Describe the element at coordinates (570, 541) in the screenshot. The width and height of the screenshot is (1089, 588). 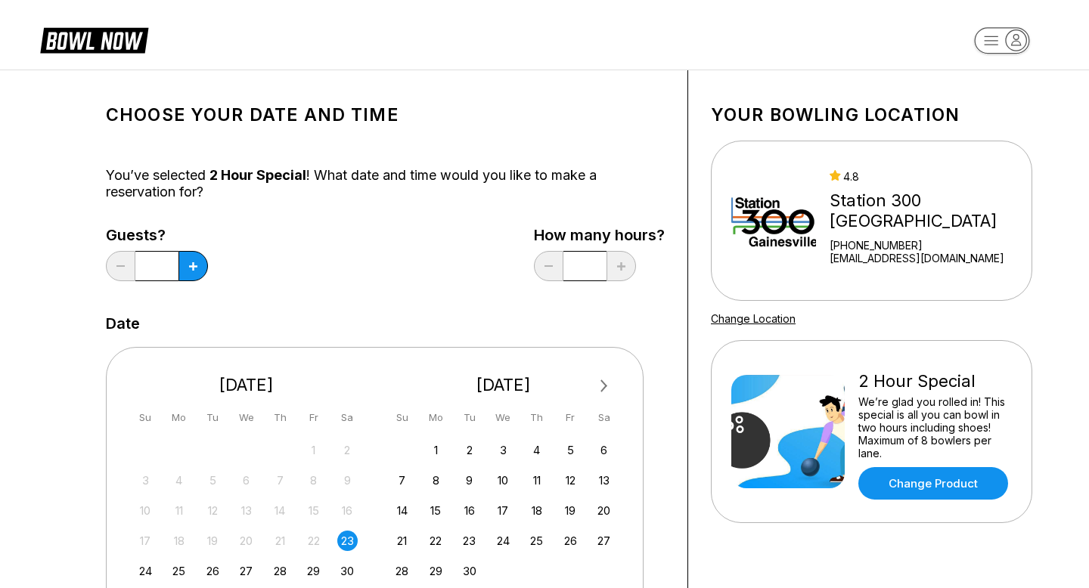
I see `div: Choose Friday, September 26th, 2025` at that location.